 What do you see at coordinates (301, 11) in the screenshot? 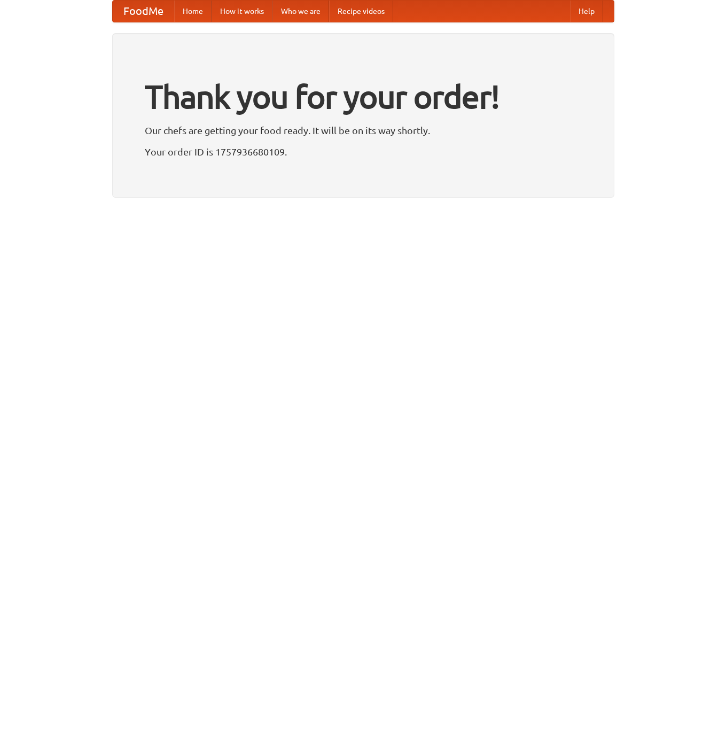
I see `a: Who we are` at bounding box center [301, 11].